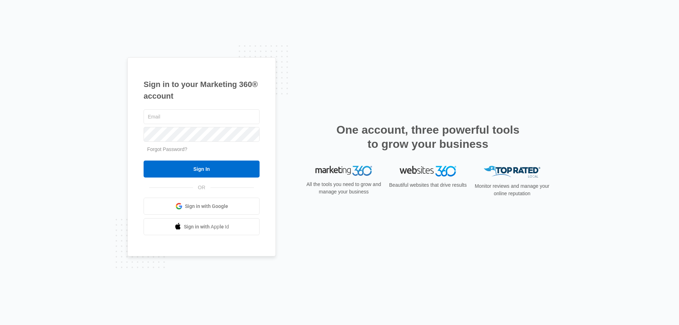 The height and width of the screenshot is (325, 679). I want to click on p: Beautiful websites that drive results, so click(428, 185).